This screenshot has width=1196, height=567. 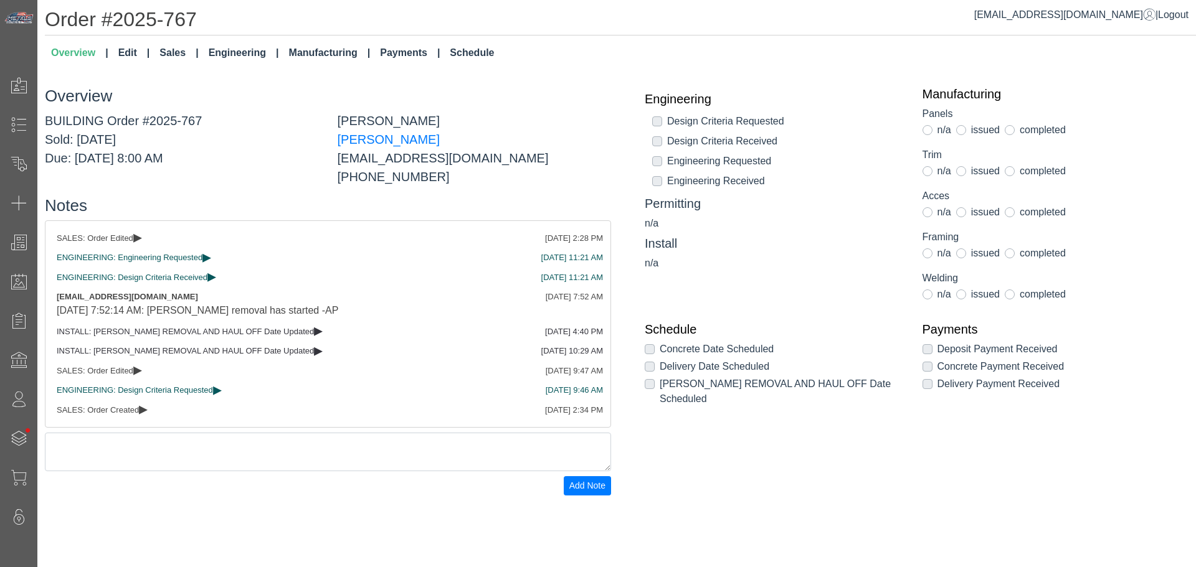 I want to click on label: Delivery Date Scheduled, so click(x=714, y=367).